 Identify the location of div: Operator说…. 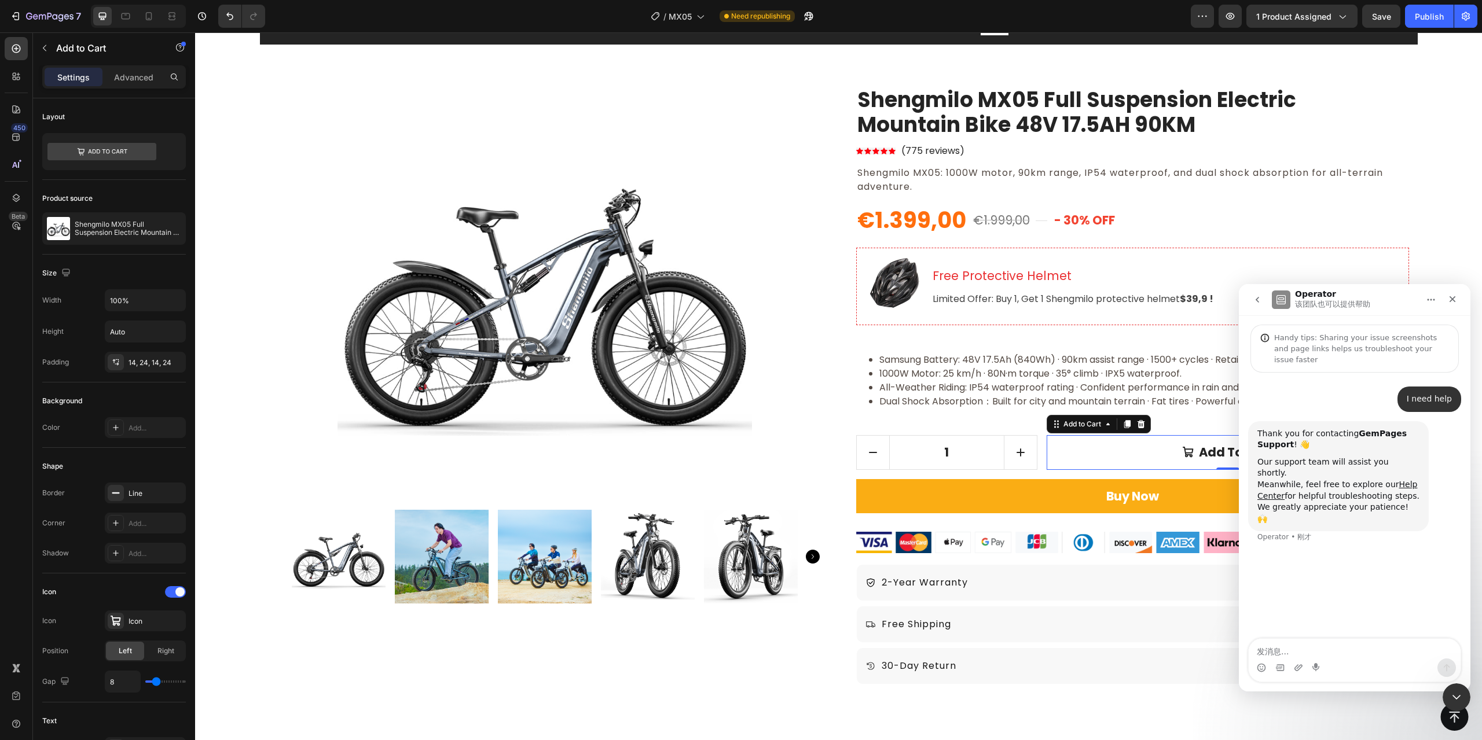
(116, 205).